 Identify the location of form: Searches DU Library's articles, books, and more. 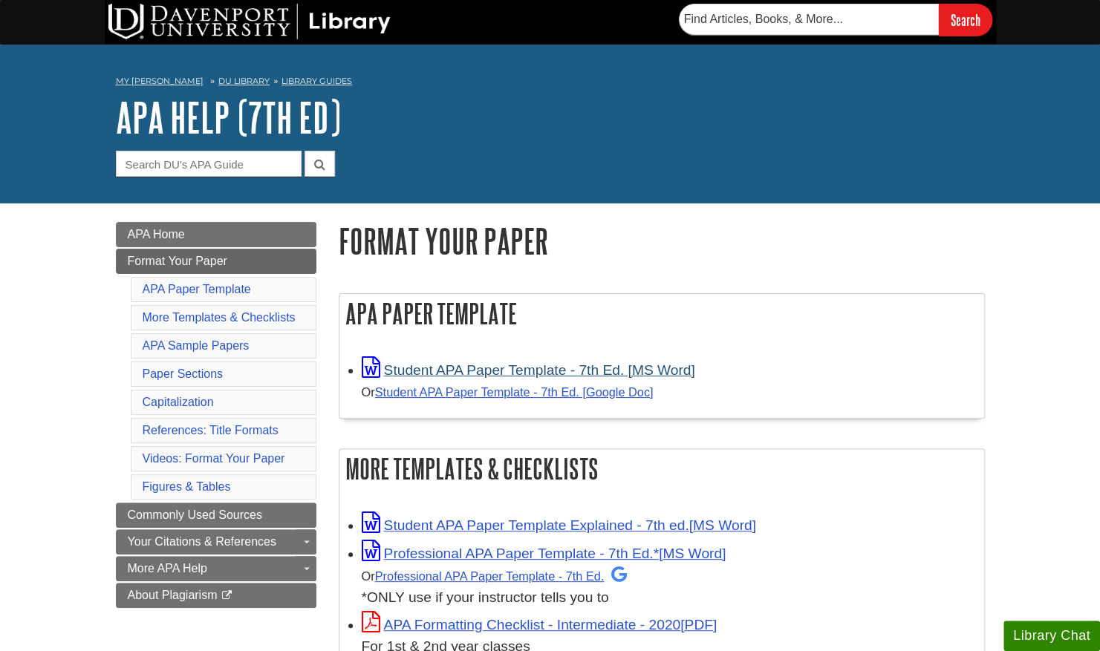
(836, 19).